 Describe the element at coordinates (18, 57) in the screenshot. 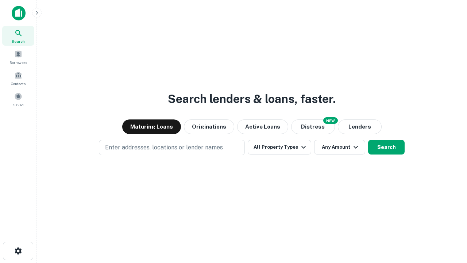

I see `a: Borrowers` at that location.